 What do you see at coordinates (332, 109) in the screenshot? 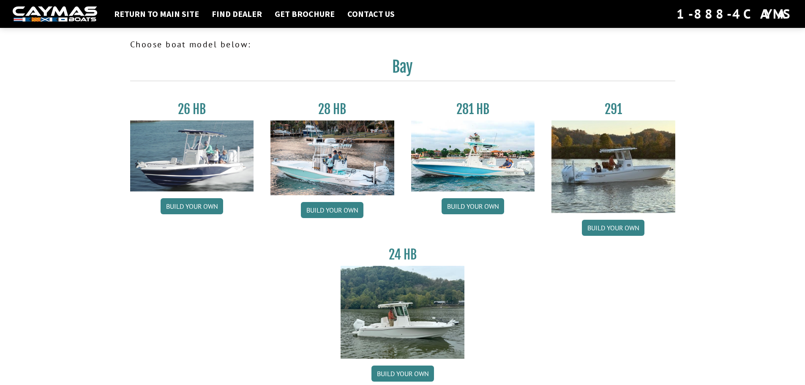
I see `h3: 28 HB` at bounding box center [332, 109].